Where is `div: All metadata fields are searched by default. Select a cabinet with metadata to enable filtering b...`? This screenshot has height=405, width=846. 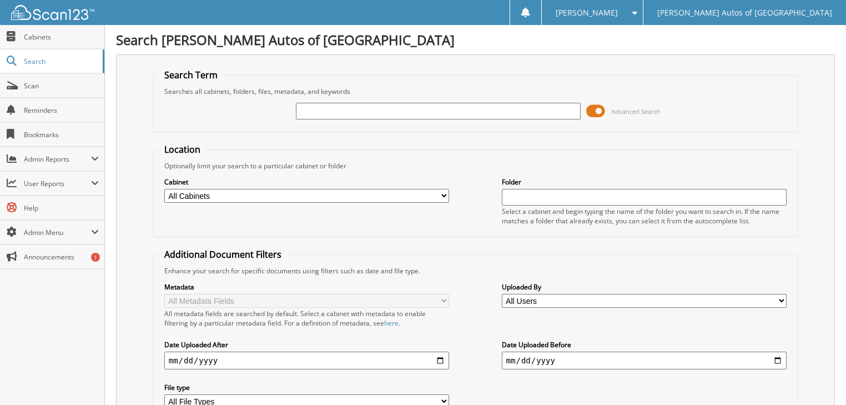
div: All metadata fields are searched by default. Select a cabinet with metadata to enable filtering b... is located at coordinates (307, 318).